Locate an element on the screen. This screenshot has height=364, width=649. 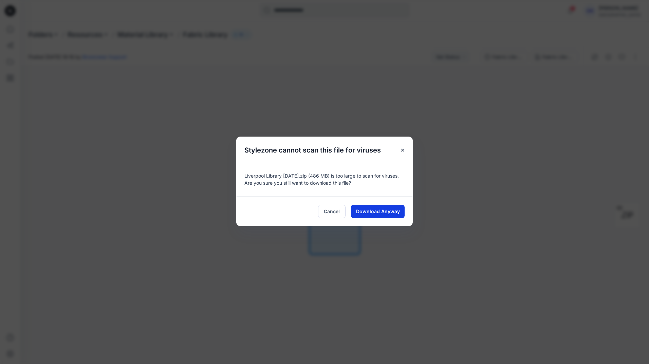
h5: Stylezone cannot scan this file for viruses is located at coordinates (312, 150).